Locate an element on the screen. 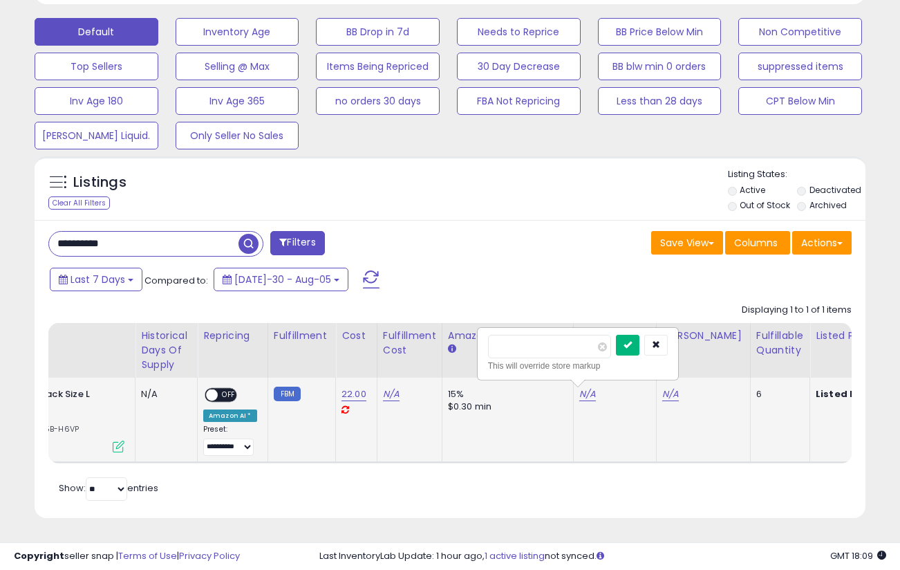 The width and height of the screenshot is (900, 570). small: Amazon Fees. is located at coordinates (452, 349).